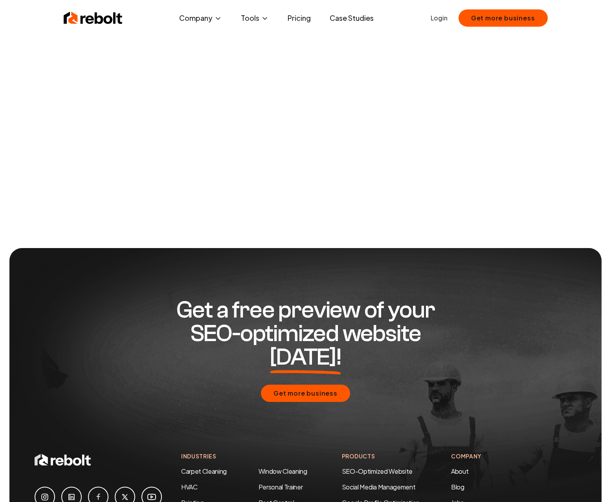  Describe the element at coordinates (246, 457) in the screenshot. I see `h4: Industries` at that location.